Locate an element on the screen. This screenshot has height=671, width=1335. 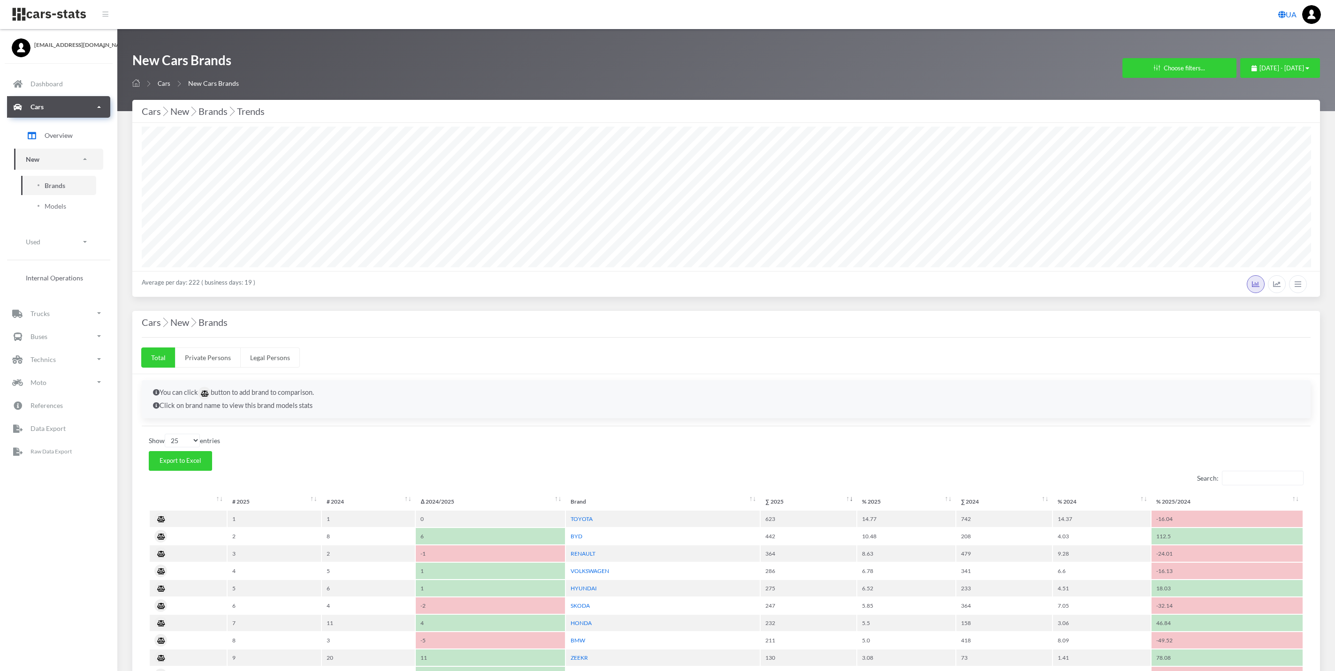
a: Models is located at coordinates (59, 206).